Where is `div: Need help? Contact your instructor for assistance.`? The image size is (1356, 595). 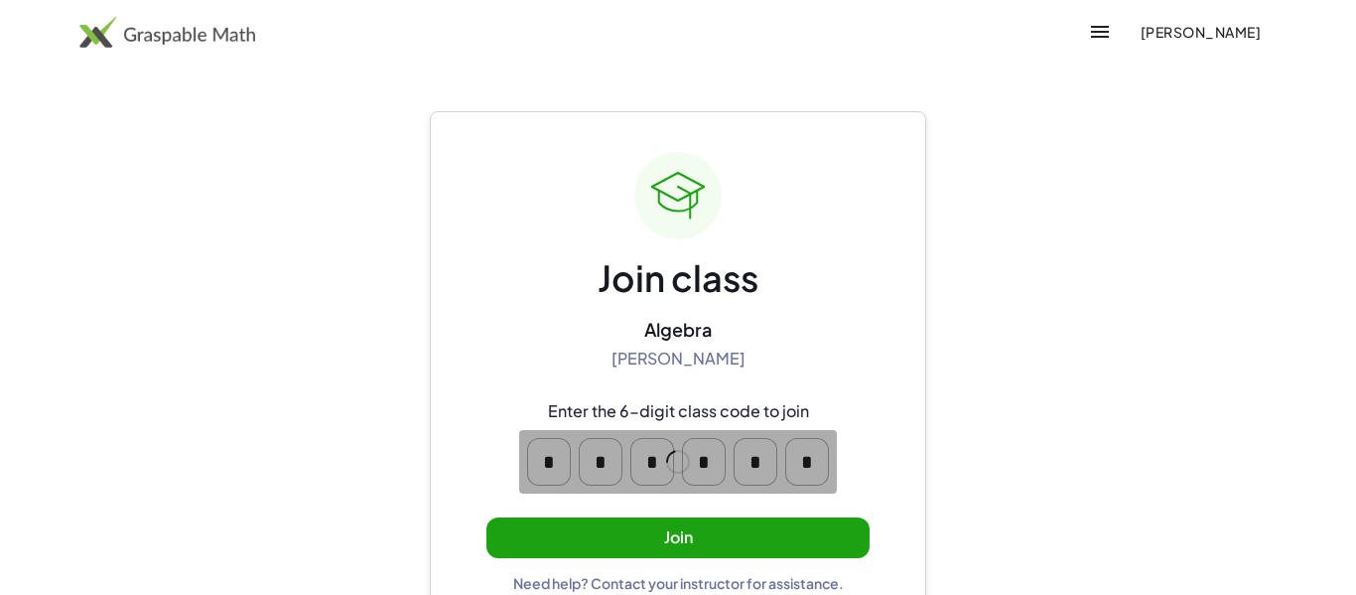
div: Need help? Contact your instructor for assistance. is located at coordinates (678, 583).